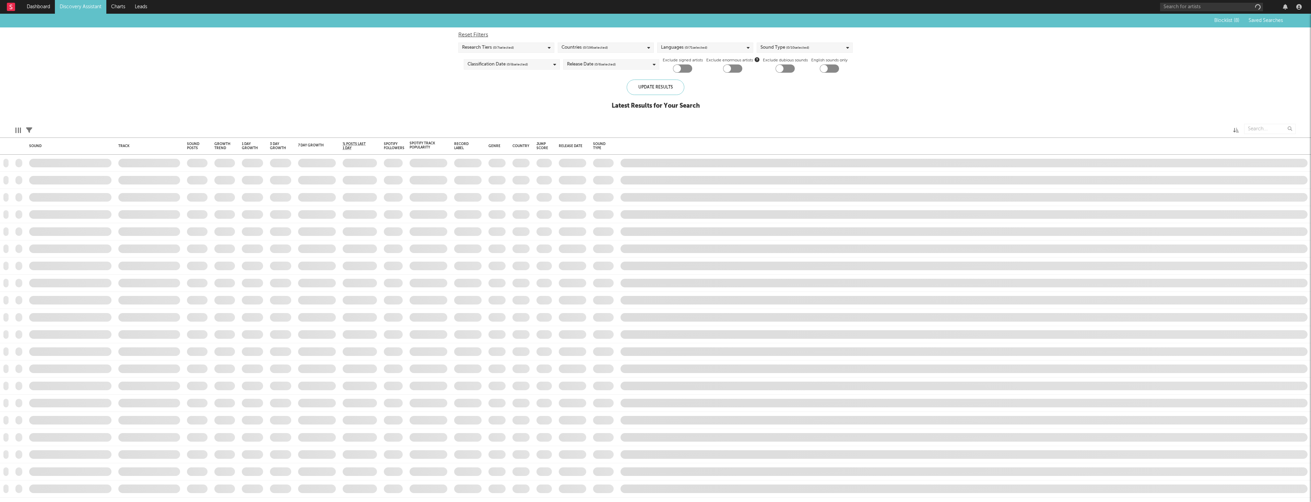 Image resolution: width=1311 pixels, height=502 pixels. Describe the element at coordinates (1237, 21) in the screenshot. I see `span: ( 8 )` at that location.